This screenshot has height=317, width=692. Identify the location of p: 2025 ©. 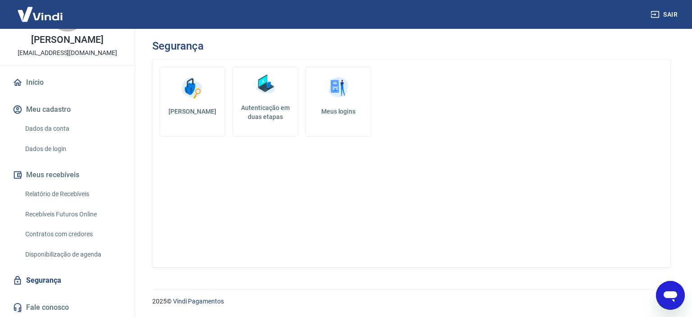
(411, 301).